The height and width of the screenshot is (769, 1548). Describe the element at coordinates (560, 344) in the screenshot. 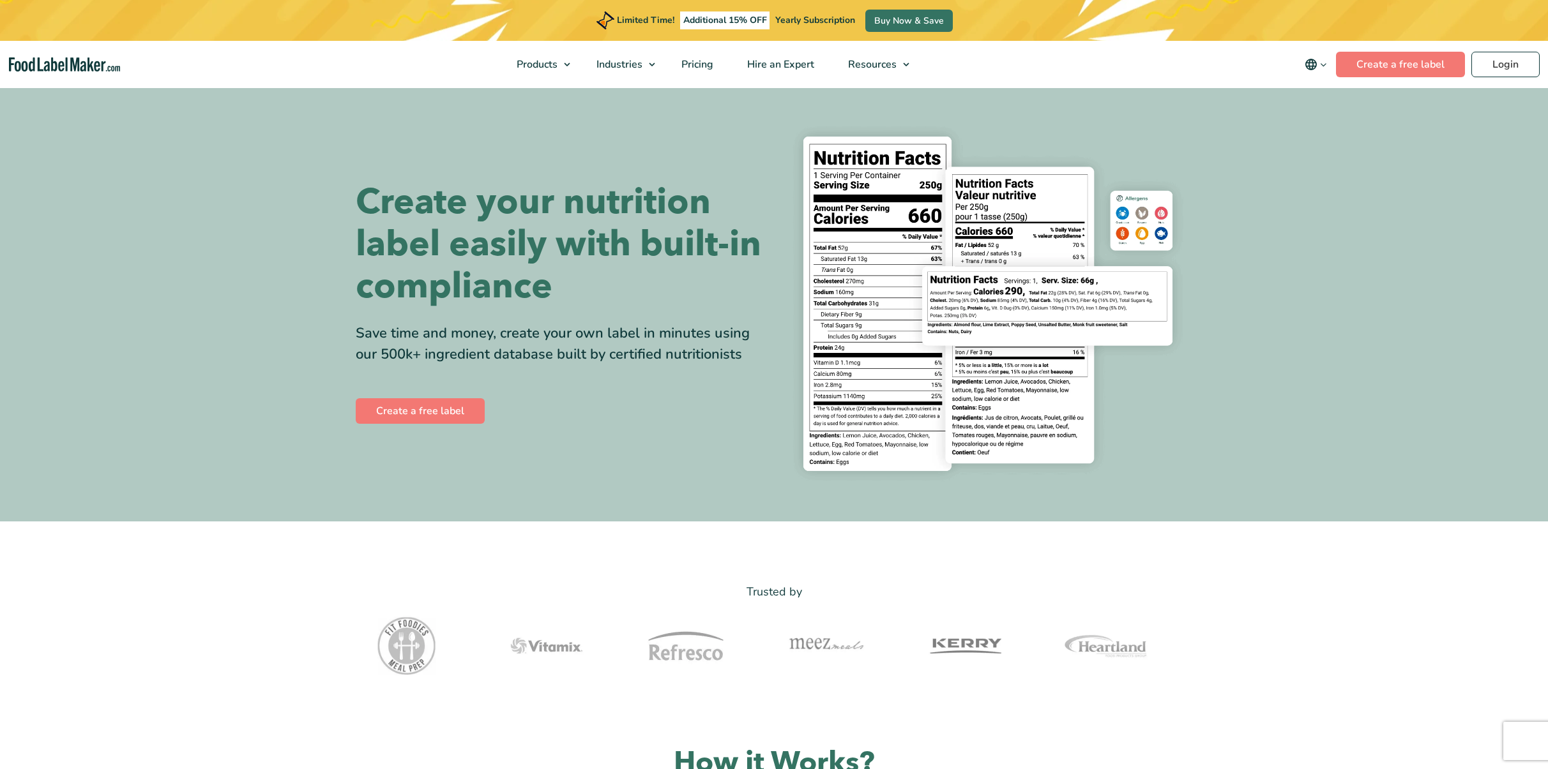

I see `div: Save time and money, create your own label in minutes using our 500k+ ingredient database built b...` at that location.